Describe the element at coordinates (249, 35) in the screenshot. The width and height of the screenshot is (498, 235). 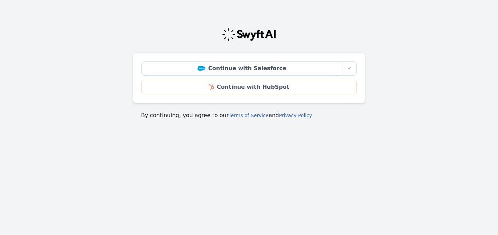
I see `img: Swyft Logo` at that location.